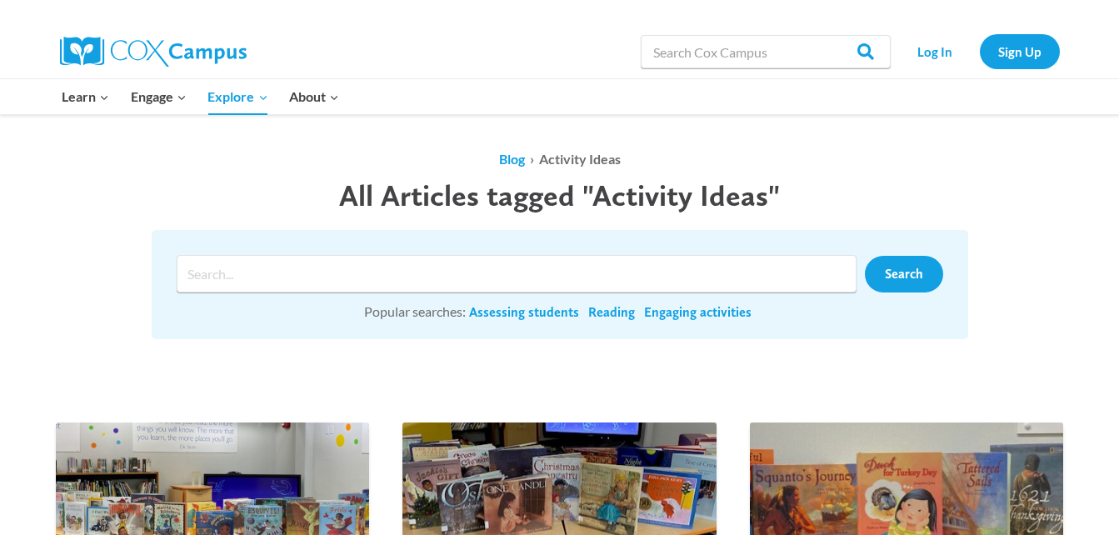 Image resolution: width=1119 pixels, height=535 pixels. Describe the element at coordinates (904, 273) in the screenshot. I see `span: Search` at that location.